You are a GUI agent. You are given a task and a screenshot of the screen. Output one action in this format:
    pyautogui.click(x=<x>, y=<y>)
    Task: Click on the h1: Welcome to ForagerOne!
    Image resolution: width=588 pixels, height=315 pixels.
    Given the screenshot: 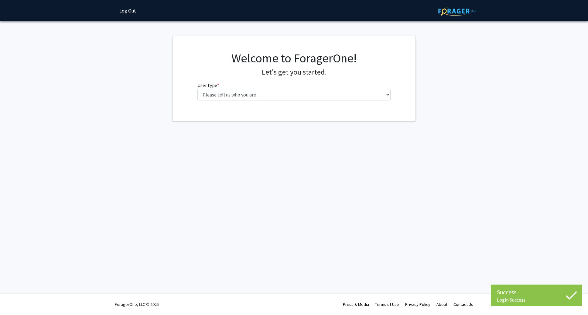 What is the action you would take?
    pyautogui.click(x=294, y=58)
    